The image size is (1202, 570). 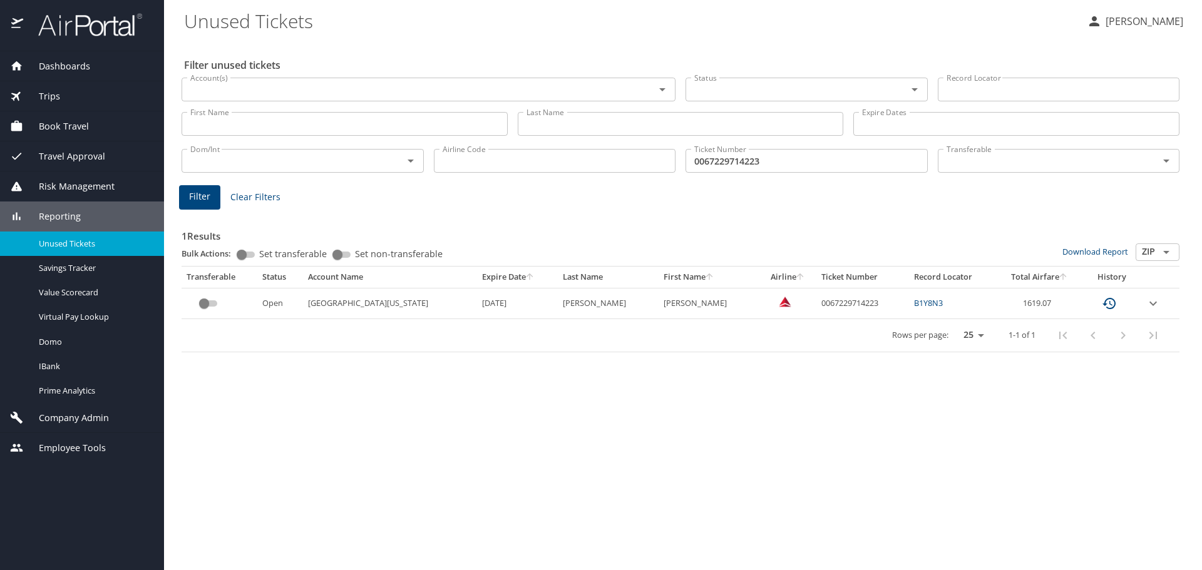 I want to click on th: Last Name, so click(x=608, y=277).